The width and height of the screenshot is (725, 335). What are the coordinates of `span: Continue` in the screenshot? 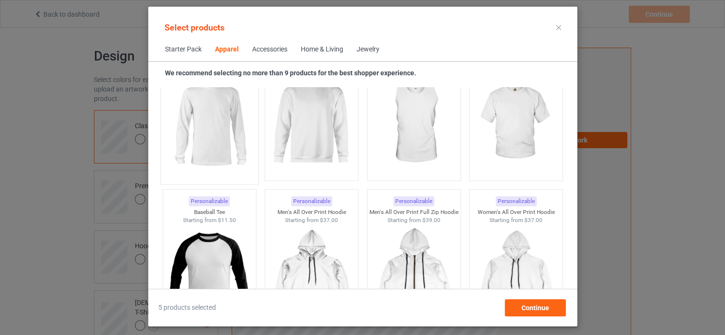 It's located at (535, 308).